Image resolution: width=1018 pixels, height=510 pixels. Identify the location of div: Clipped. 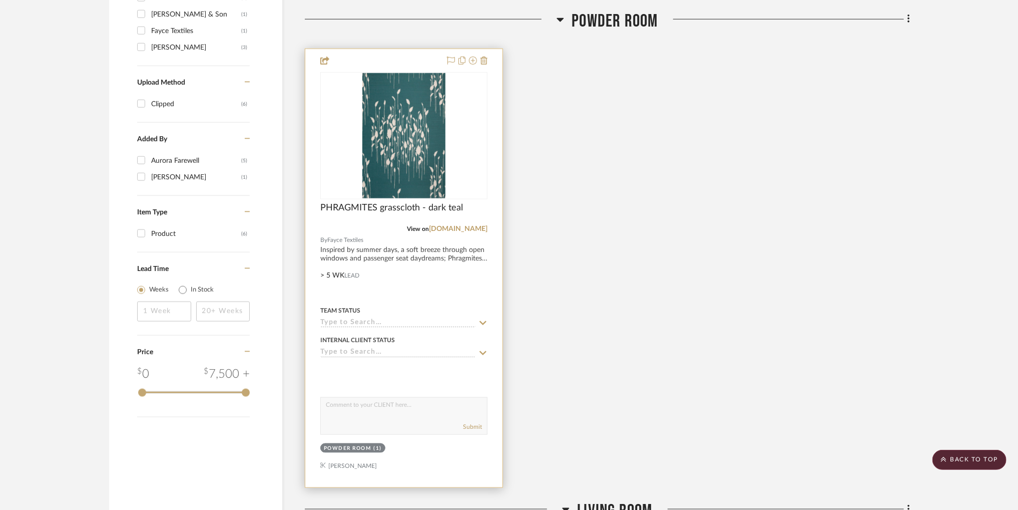
(196, 104).